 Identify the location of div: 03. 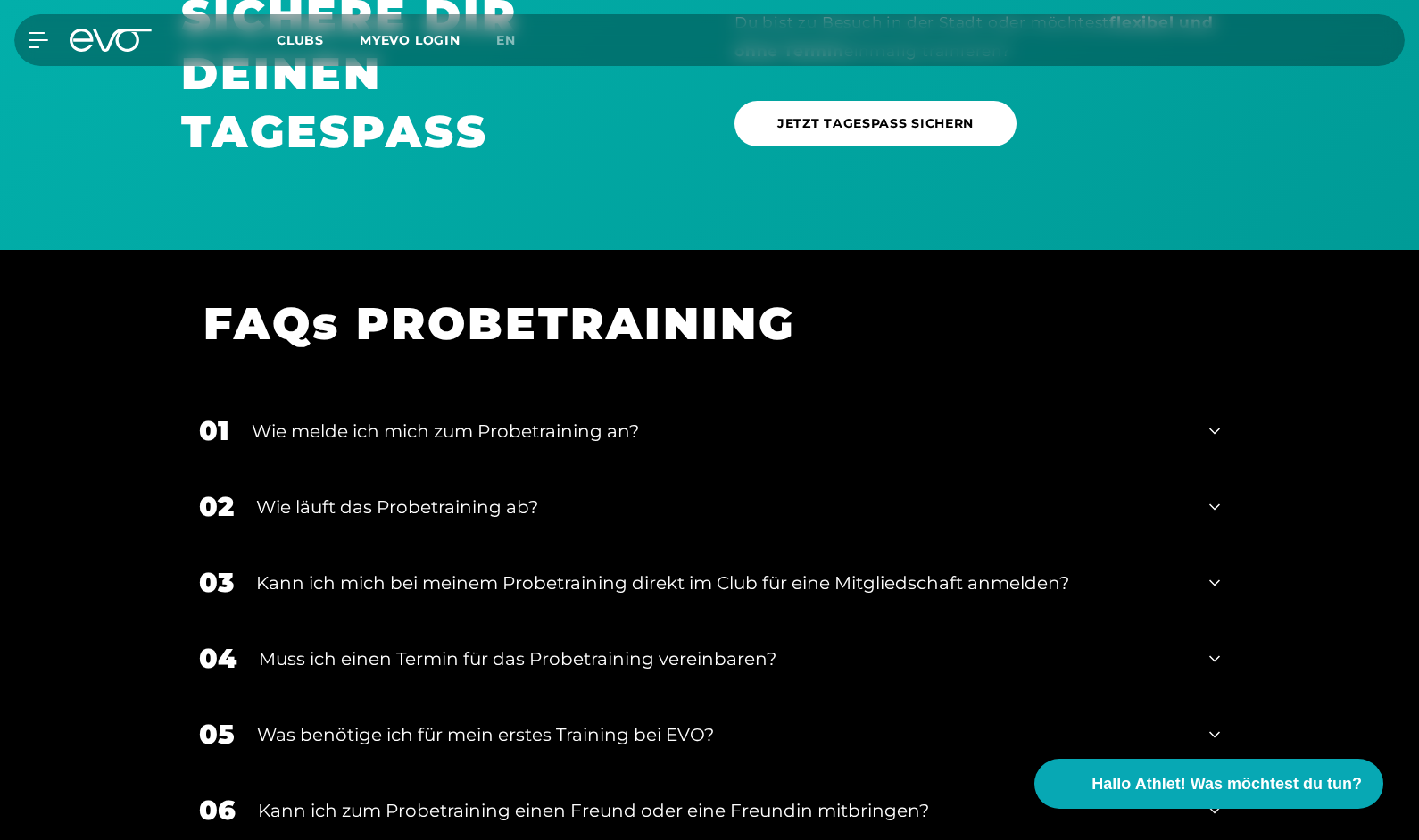
(216, 582).